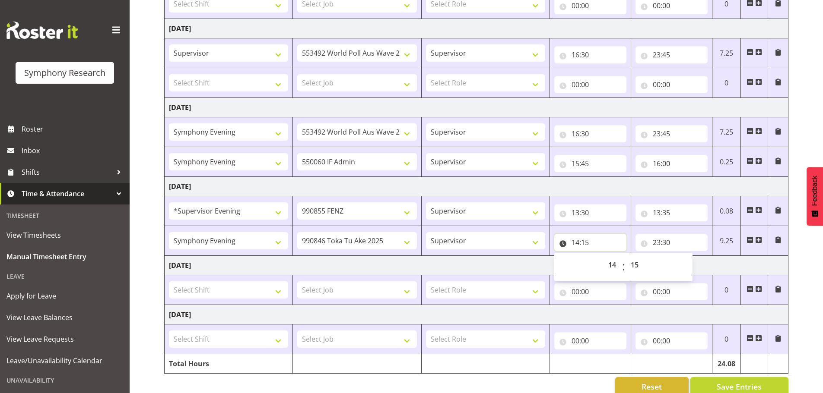 The image size is (823, 393). What do you see at coordinates (726, 211) in the screenshot?
I see `td: 0.08` at bounding box center [726, 211].